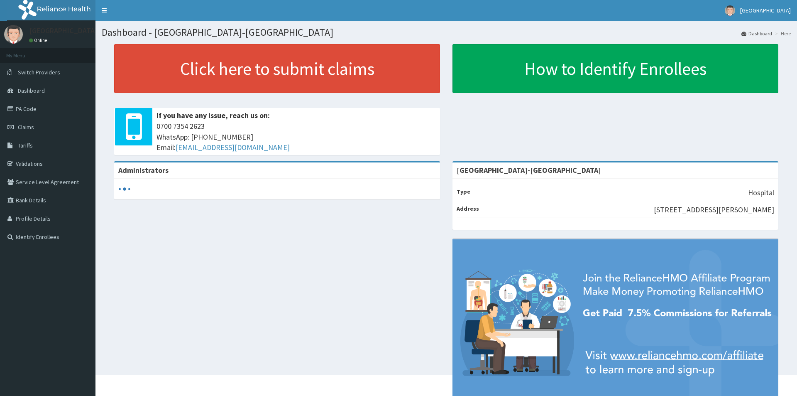 Image resolution: width=797 pixels, height=396 pixels. What do you see at coordinates (25, 145) in the screenshot?
I see `span: Tariffs` at bounding box center [25, 145].